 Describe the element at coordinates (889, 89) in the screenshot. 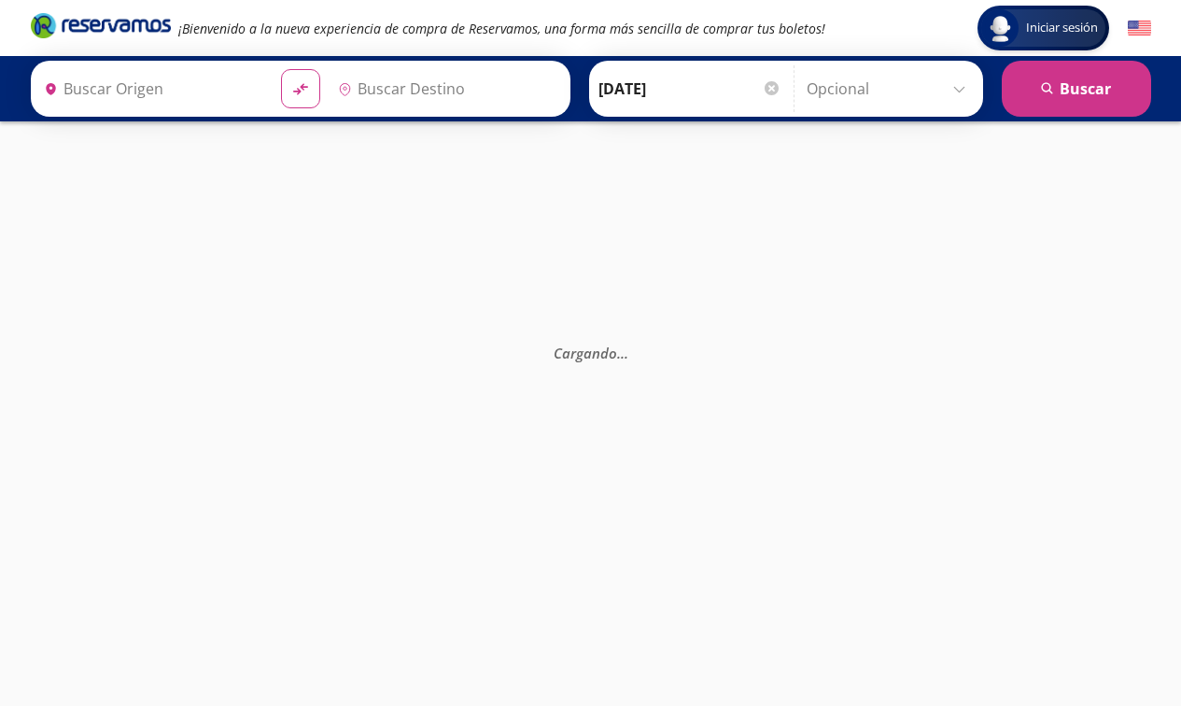

I see `input: Opcional` at that location.